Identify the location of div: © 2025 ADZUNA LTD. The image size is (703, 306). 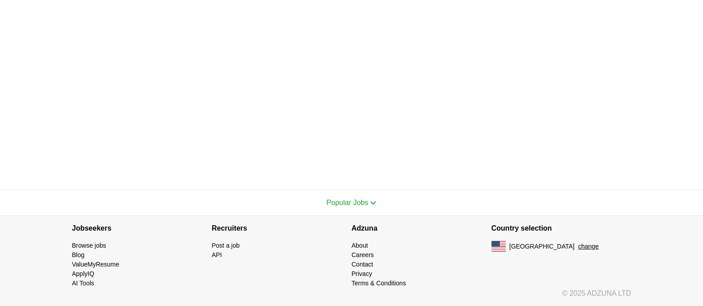
(352, 297).